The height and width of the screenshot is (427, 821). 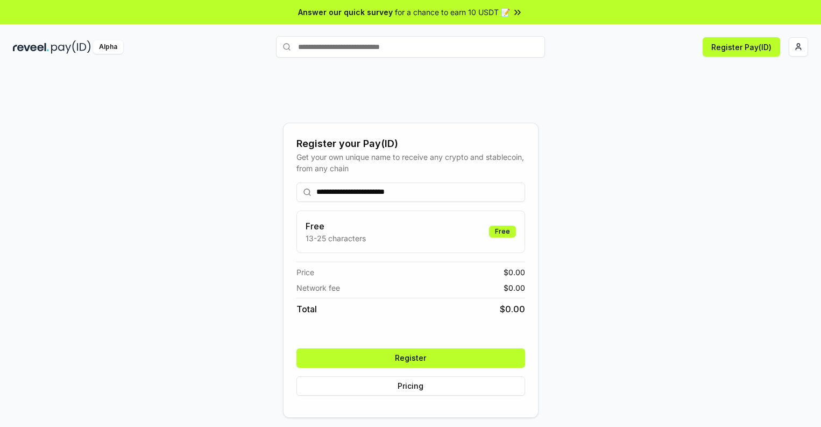 What do you see at coordinates (411, 358) in the screenshot?
I see `button: Register` at bounding box center [411, 358].